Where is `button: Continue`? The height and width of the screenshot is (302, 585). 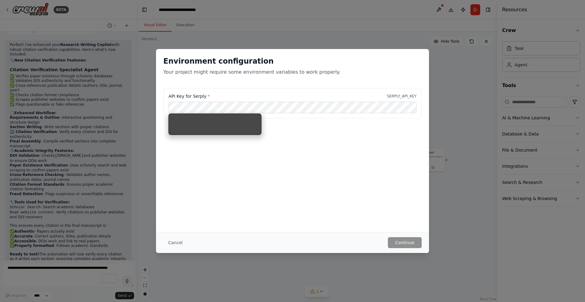
button: Continue is located at coordinates (405, 243).